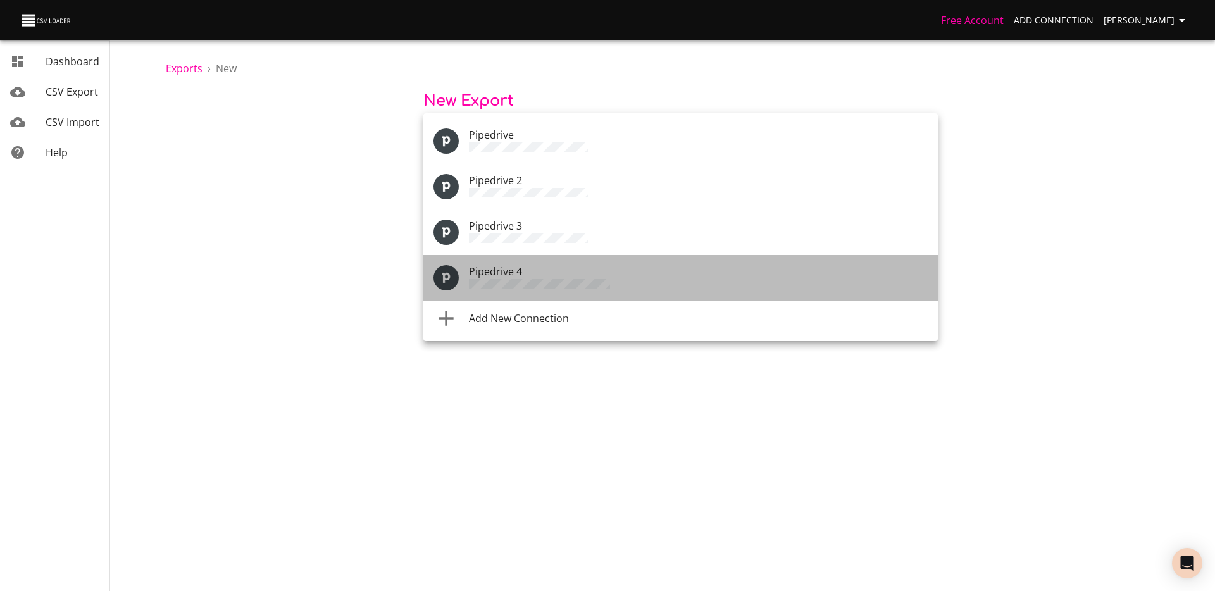 This screenshot has height=591, width=1215. Describe the element at coordinates (496, 180) in the screenshot. I see `span: Pipedrive 2` at that location.